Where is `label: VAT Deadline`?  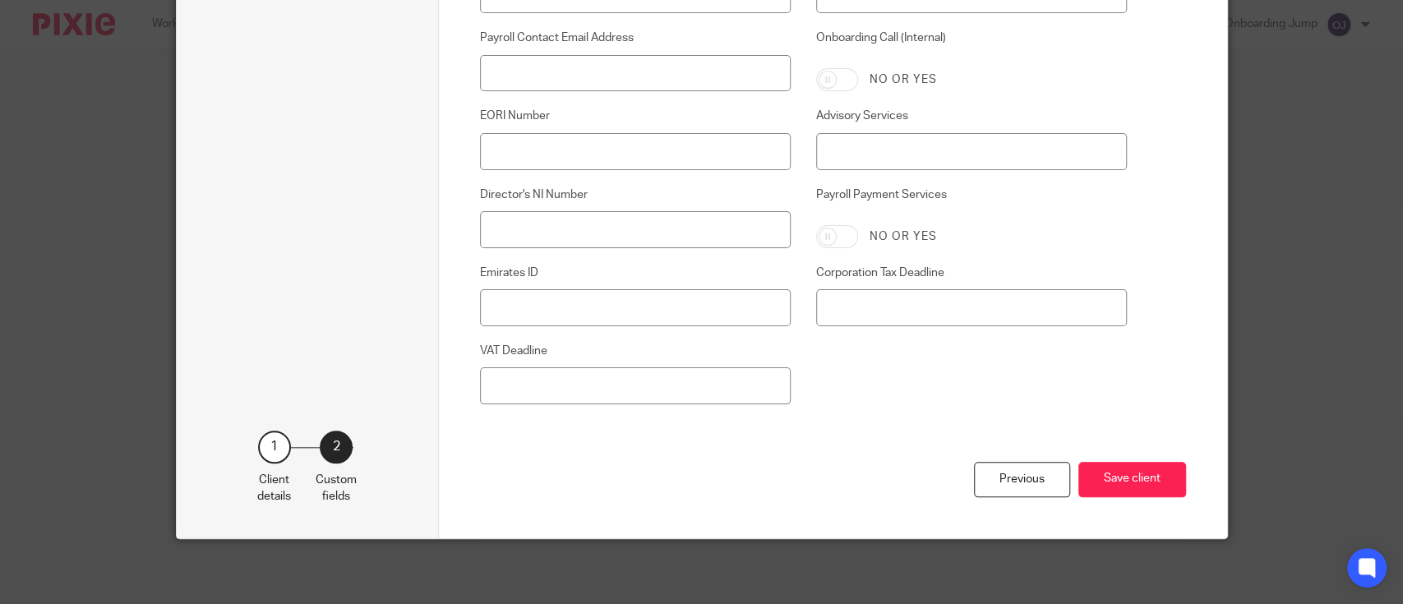 label: VAT Deadline is located at coordinates (635, 351).